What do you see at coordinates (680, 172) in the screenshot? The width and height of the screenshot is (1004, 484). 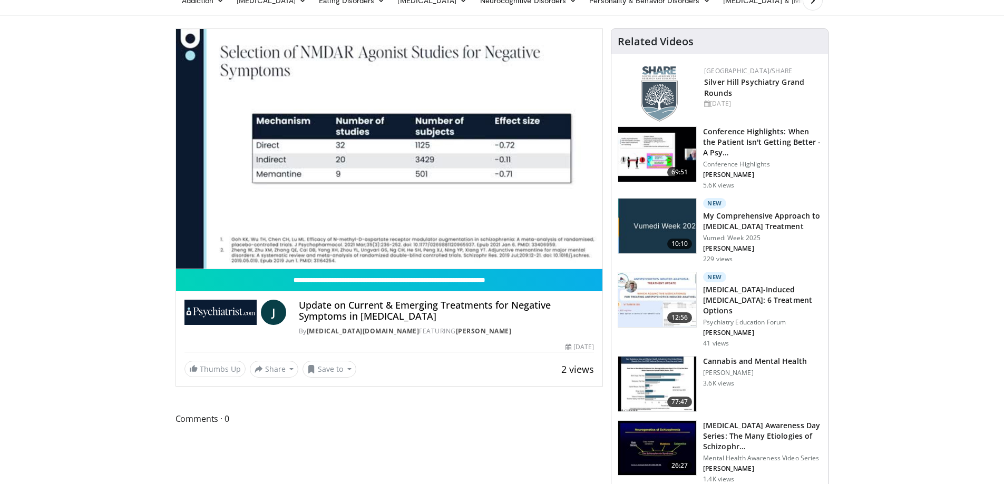 I see `span: 69:51` at bounding box center [680, 172].